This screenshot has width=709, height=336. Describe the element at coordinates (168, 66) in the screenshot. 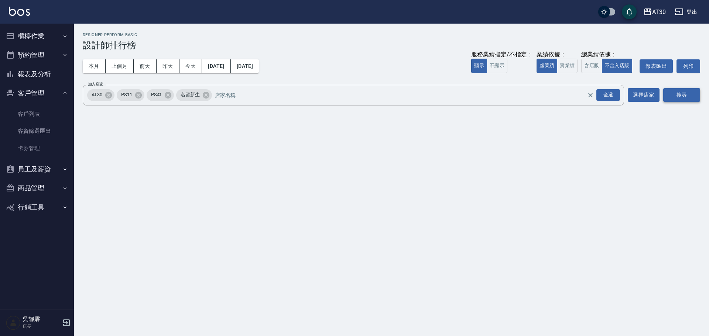

I see `button: 昨天` at that location.